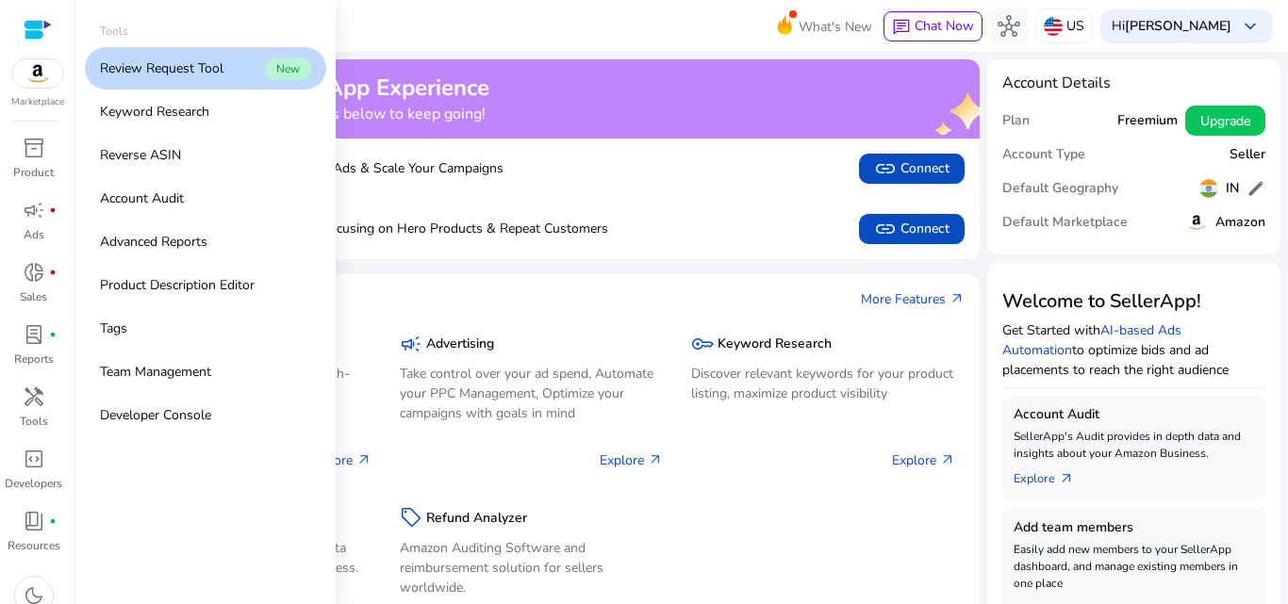 The height and width of the screenshot is (604, 1288). I want to click on h5: Keyword Research, so click(774, 344).